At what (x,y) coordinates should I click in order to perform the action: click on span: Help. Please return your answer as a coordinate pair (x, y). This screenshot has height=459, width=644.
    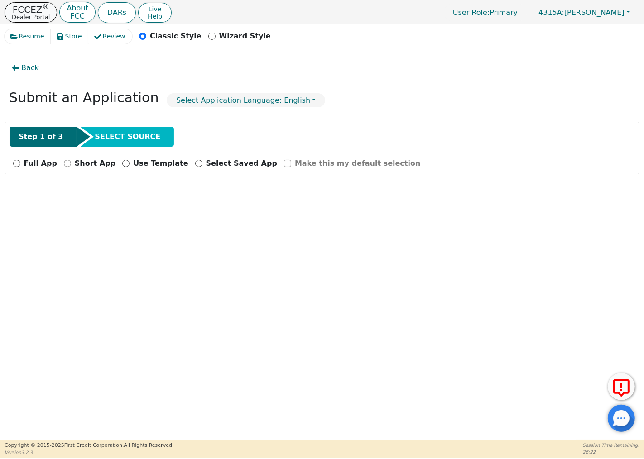
    Looking at the image, I should click on (155, 16).